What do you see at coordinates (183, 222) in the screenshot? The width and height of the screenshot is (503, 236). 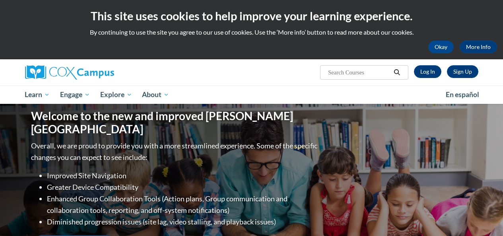 I see `li: Diminished progression issues (site lag, video stalling, and playback issues)` at bounding box center [183, 222].